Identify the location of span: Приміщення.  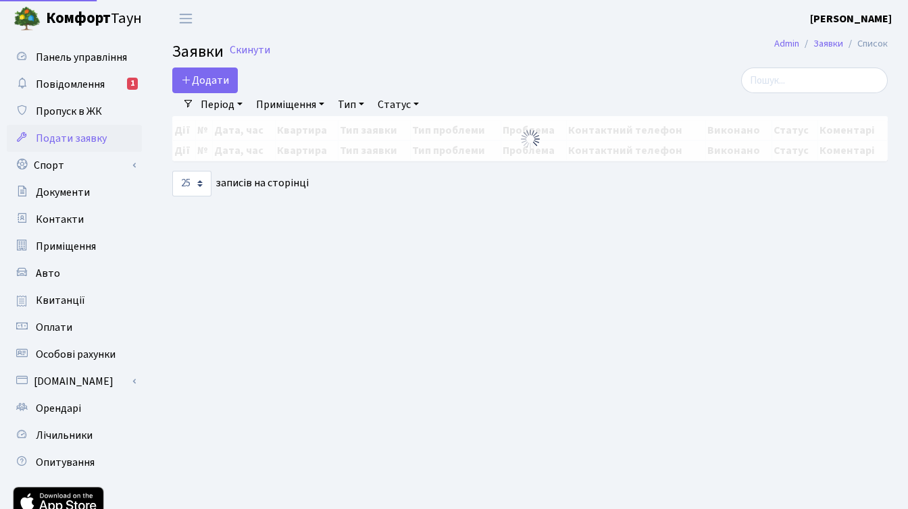
(66, 246).